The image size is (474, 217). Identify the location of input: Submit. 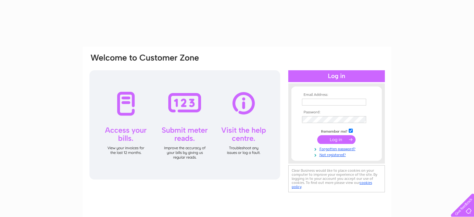
(336, 139).